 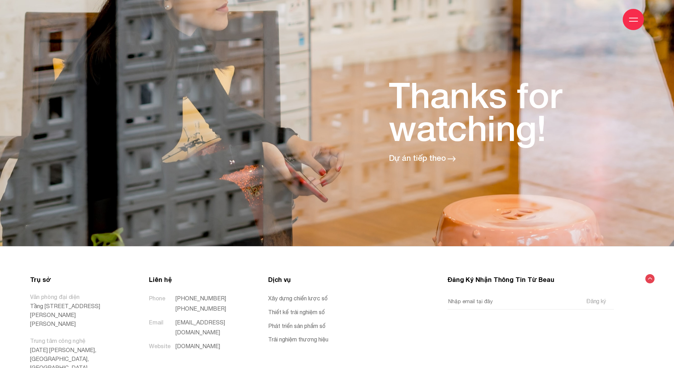 I want to click on input: Nhập email tại đây, so click(x=513, y=301).